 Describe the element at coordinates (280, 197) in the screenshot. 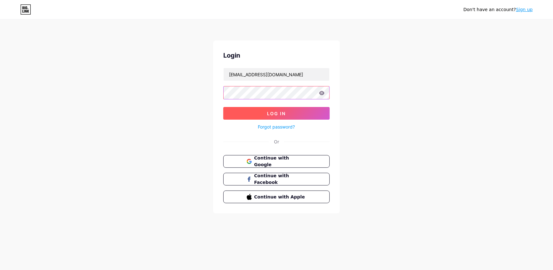

I see `span: Continue with Apple` at that location.